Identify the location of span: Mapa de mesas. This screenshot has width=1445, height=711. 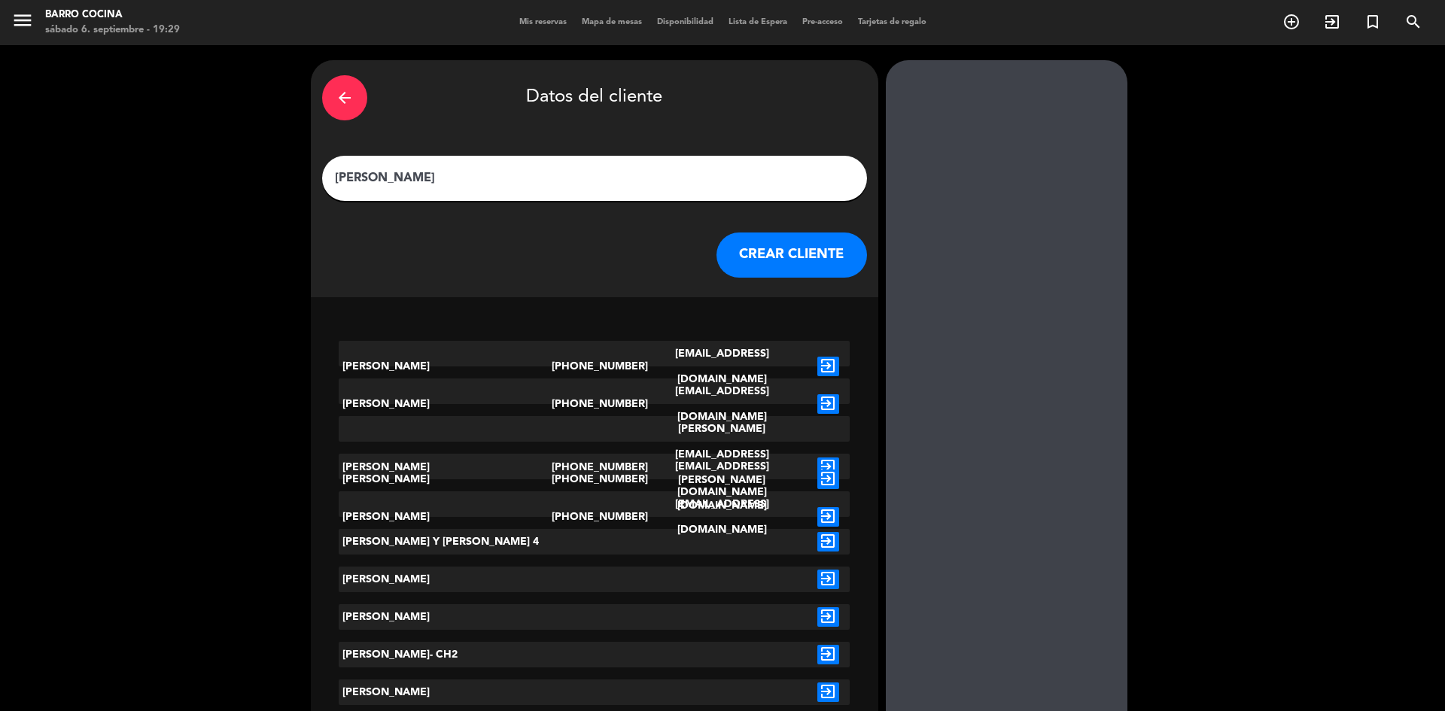
(612, 22).